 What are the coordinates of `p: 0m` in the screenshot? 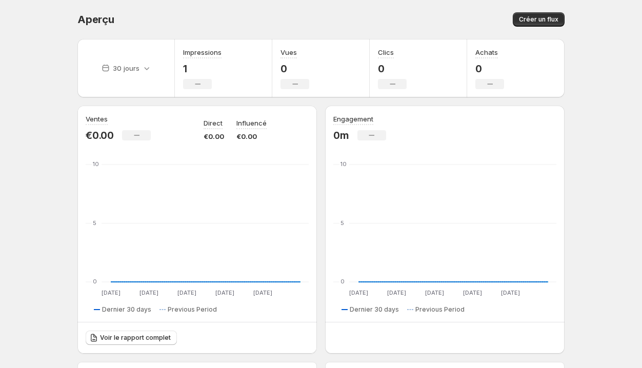 It's located at (341, 135).